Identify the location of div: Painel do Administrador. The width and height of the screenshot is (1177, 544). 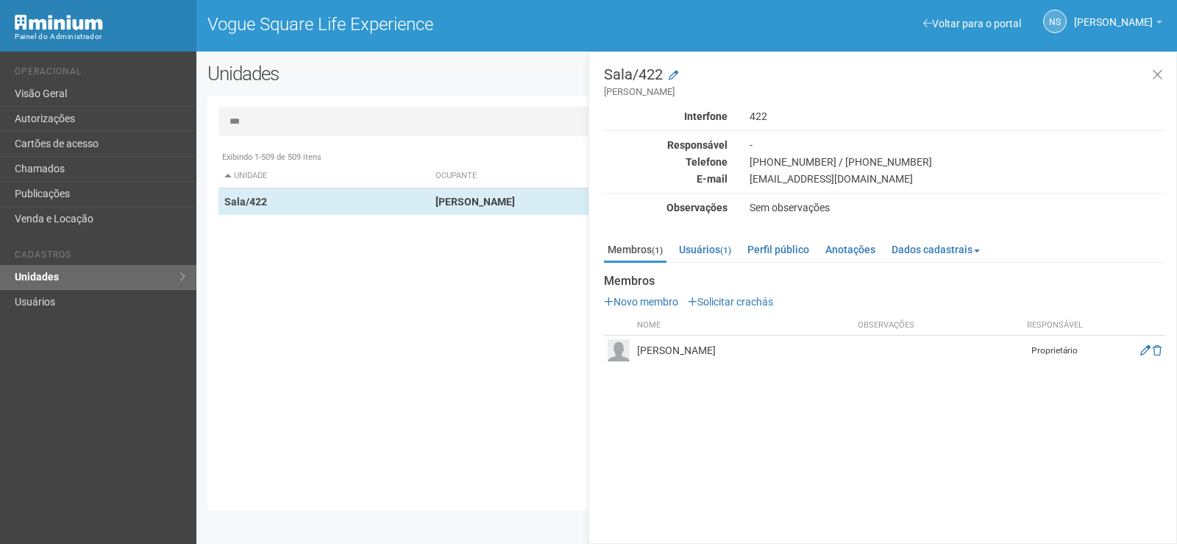
(100, 37).